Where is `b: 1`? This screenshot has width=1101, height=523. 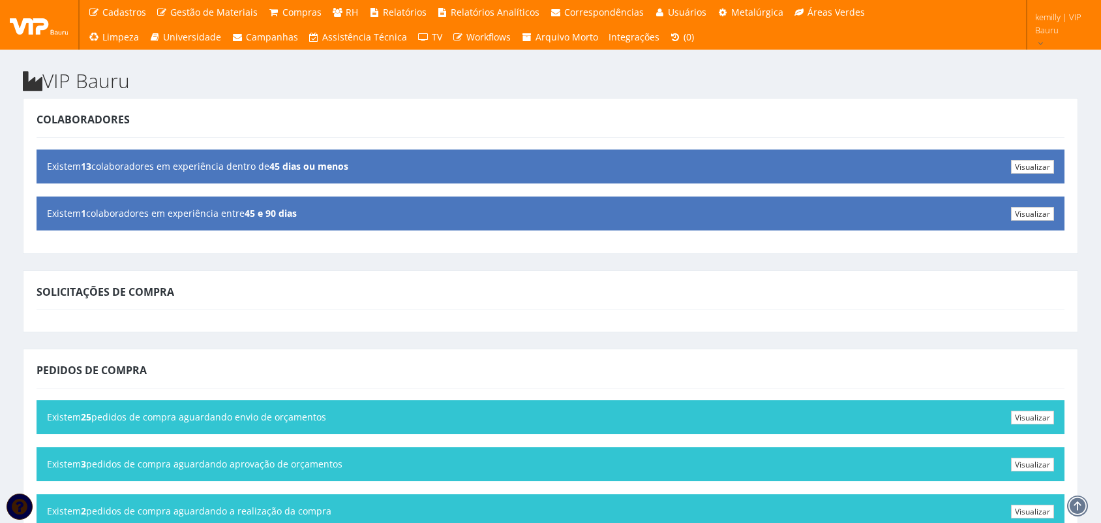 b: 1 is located at coordinates (84, 213).